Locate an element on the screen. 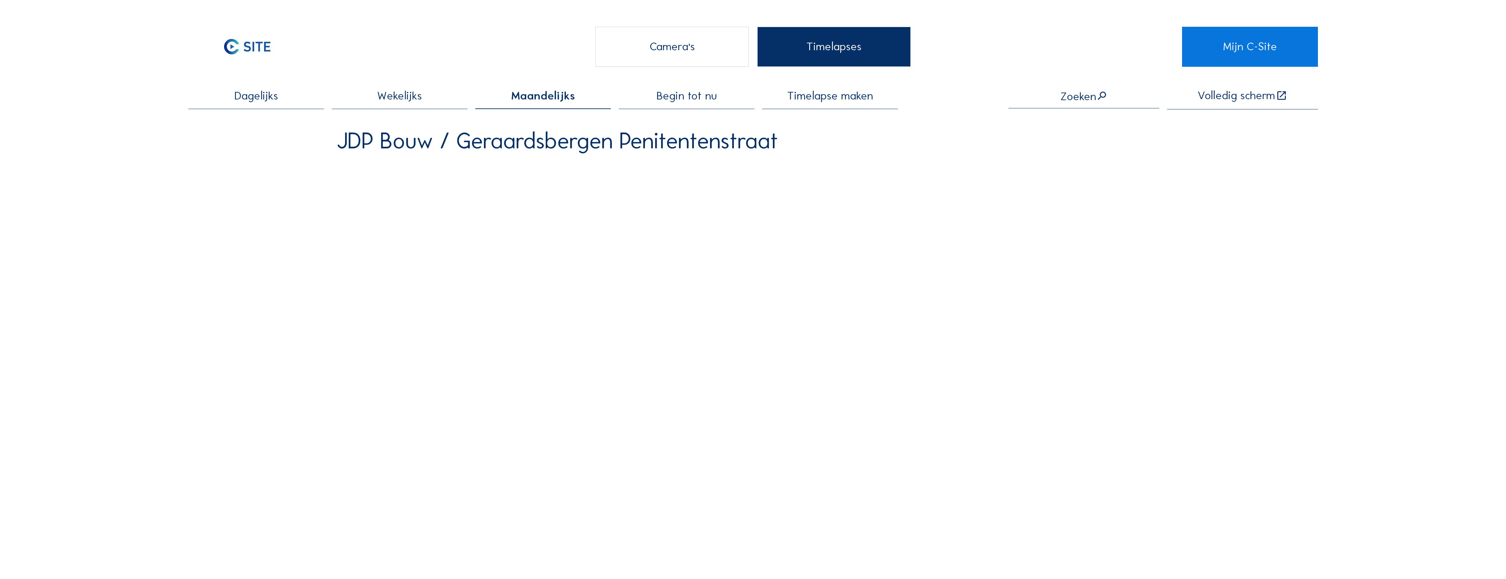 This screenshot has width=1506, height=579. span: Timelapse maken is located at coordinates (830, 96).